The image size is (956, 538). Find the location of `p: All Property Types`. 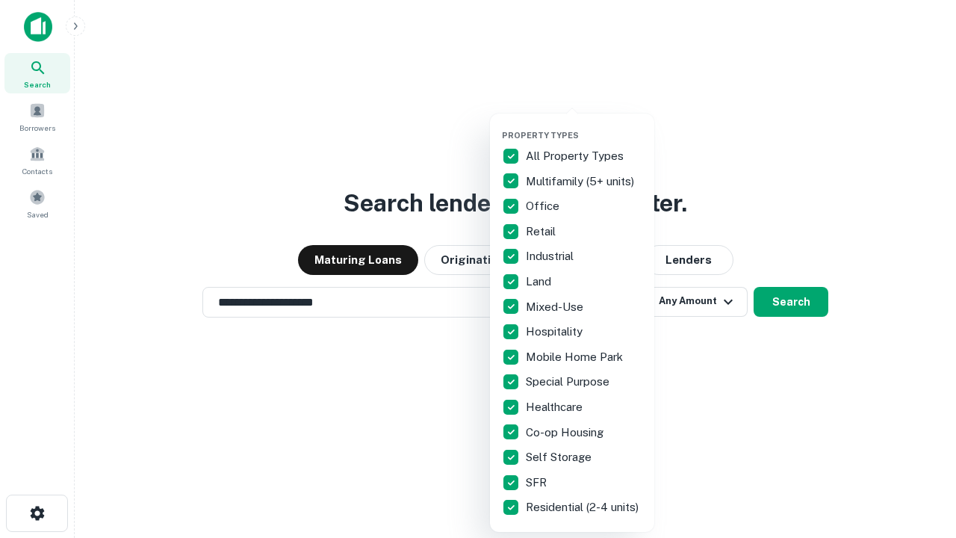

p: All Property Types is located at coordinates (576, 156).